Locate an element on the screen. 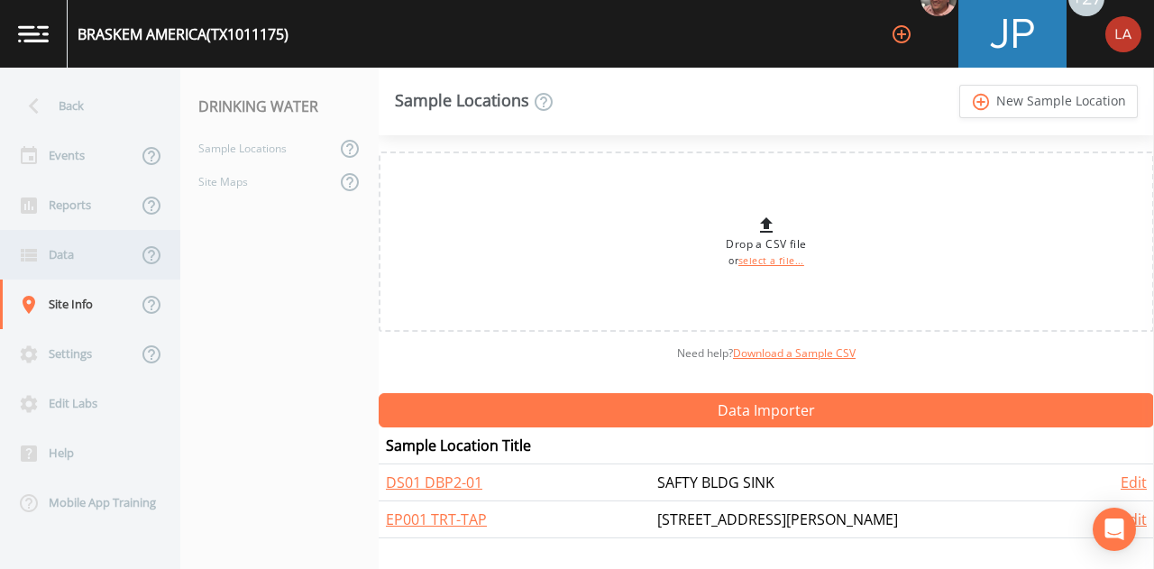 The image size is (1154, 569). div: Drop a CSV file is located at coordinates (765, 242).